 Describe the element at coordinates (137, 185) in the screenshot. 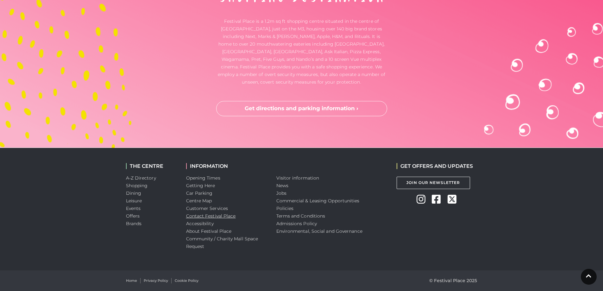

I see `a: Shopping` at that location.